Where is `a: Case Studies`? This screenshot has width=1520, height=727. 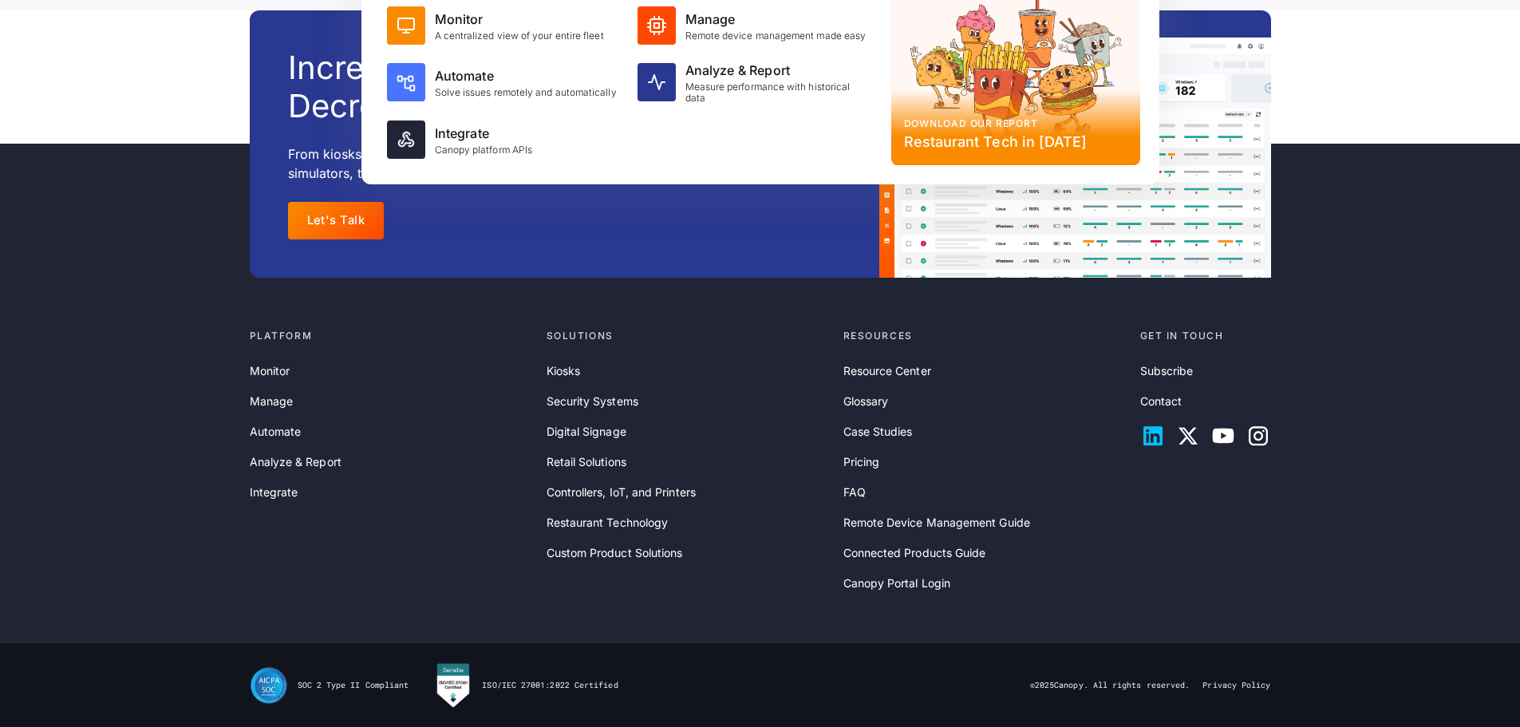
a: Case Studies is located at coordinates (878, 432).